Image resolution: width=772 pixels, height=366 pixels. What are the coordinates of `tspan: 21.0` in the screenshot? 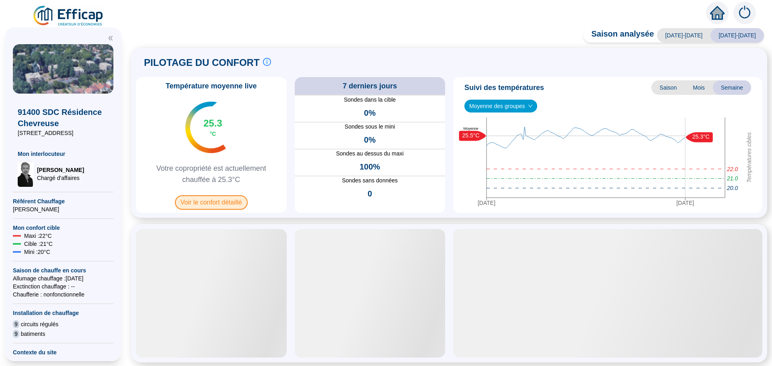 It's located at (732, 179).